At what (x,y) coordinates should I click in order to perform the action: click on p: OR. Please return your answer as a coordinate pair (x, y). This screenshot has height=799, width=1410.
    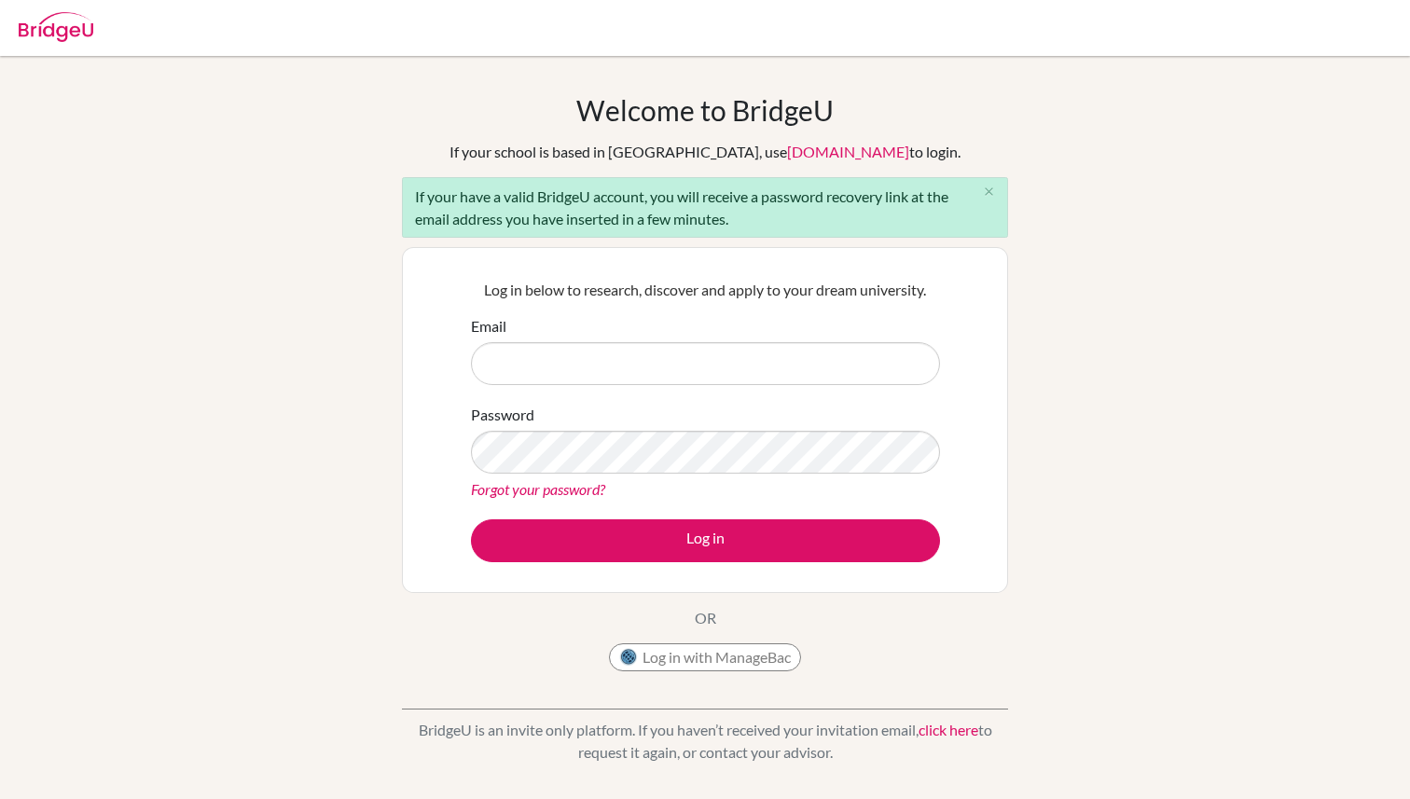
    Looking at the image, I should click on (705, 618).